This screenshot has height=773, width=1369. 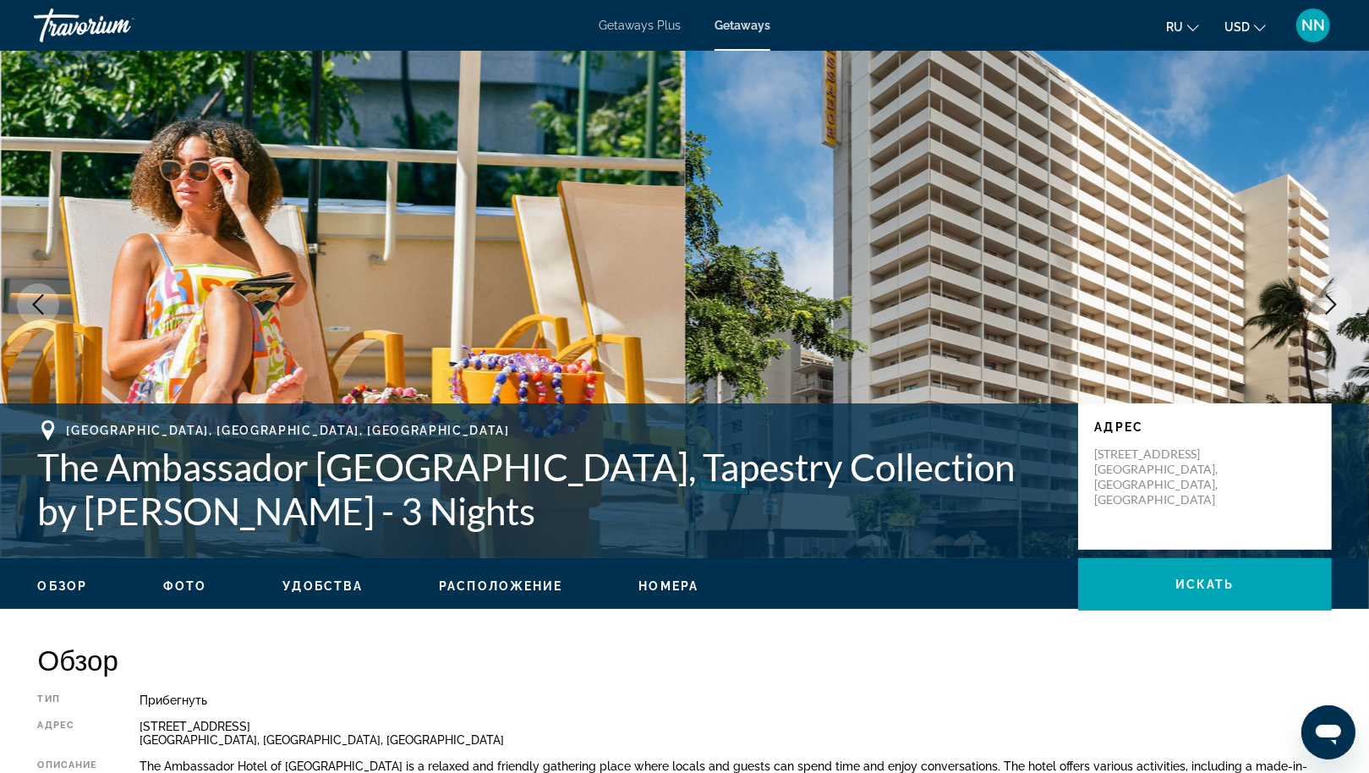 What do you see at coordinates (322, 586) in the screenshot?
I see `span: Удобства` at bounding box center [322, 586].